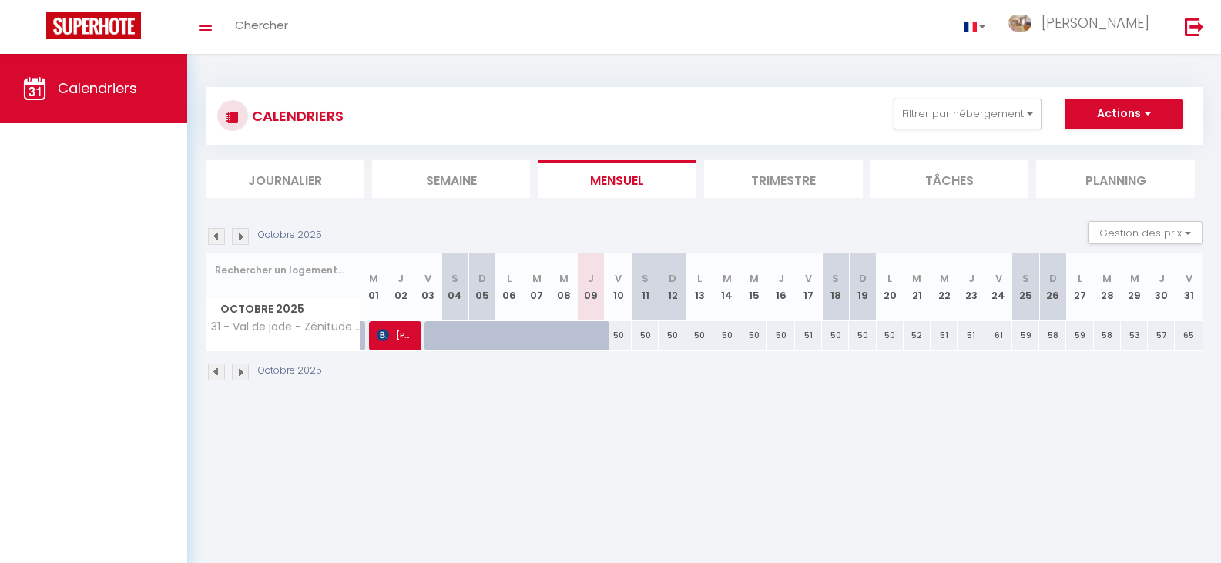  I want to click on button: Filtrer par hébergement, so click(967, 114).